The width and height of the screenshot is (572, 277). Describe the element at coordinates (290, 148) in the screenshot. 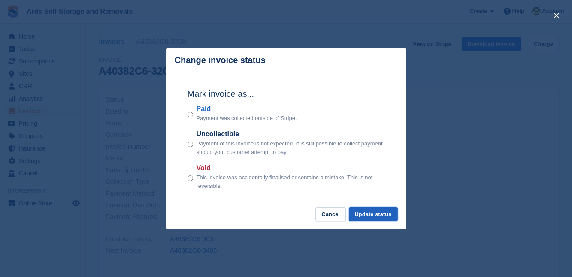

I see `p: Payment of this invoice is not expected. It is still possible to collect payment should your cust...` at that location.